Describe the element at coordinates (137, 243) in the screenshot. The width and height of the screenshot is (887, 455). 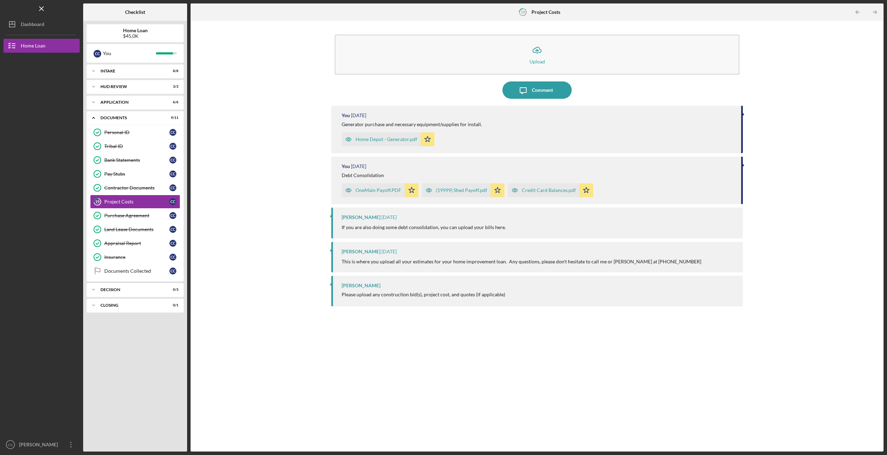
I see `div: Appraisal Report` at that location.